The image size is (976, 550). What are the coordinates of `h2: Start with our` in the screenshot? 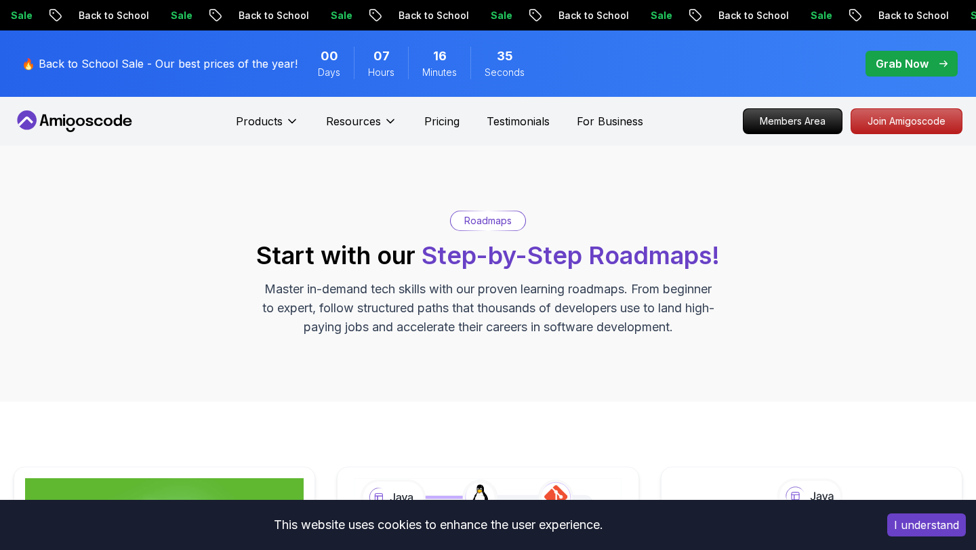 It's located at (488, 255).